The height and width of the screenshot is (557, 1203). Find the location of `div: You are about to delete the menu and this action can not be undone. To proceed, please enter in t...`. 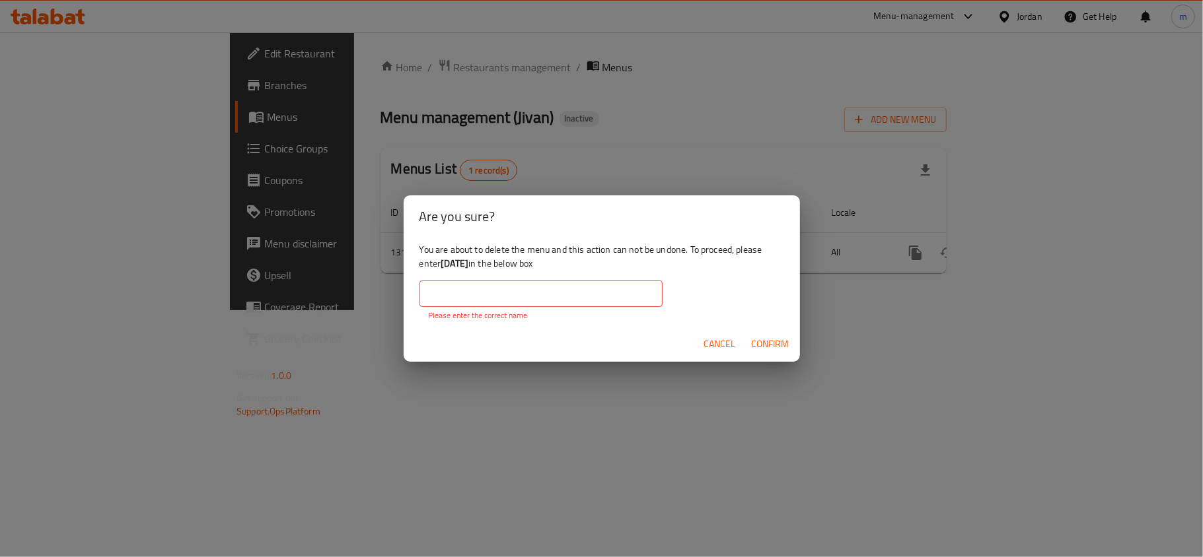

div: You are about to delete the menu and this action can not be undone. To proceed, please enter in t... is located at coordinates (602, 282).